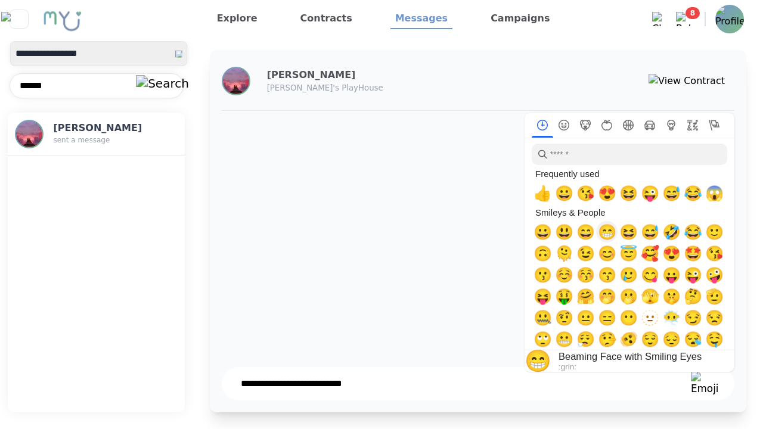 The width and height of the screenshot is (763, 429). Describe the element at coordinates (326, 19) in the screenshot. I see `a: Contracts` at that location.